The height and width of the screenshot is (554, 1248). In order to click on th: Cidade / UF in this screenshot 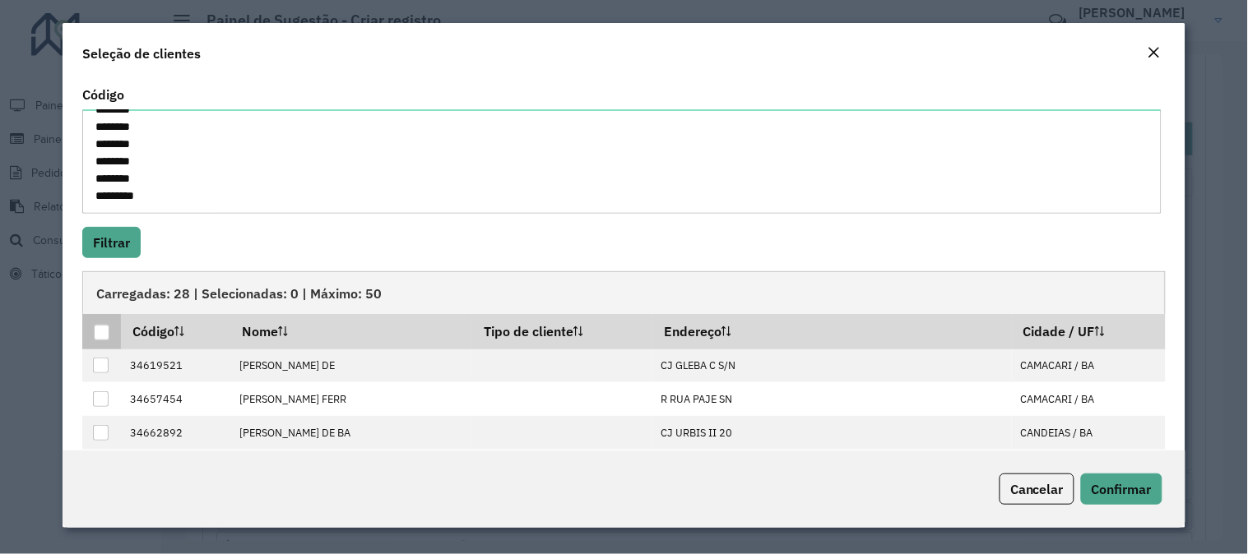, I will do `click(1088, 332)`.